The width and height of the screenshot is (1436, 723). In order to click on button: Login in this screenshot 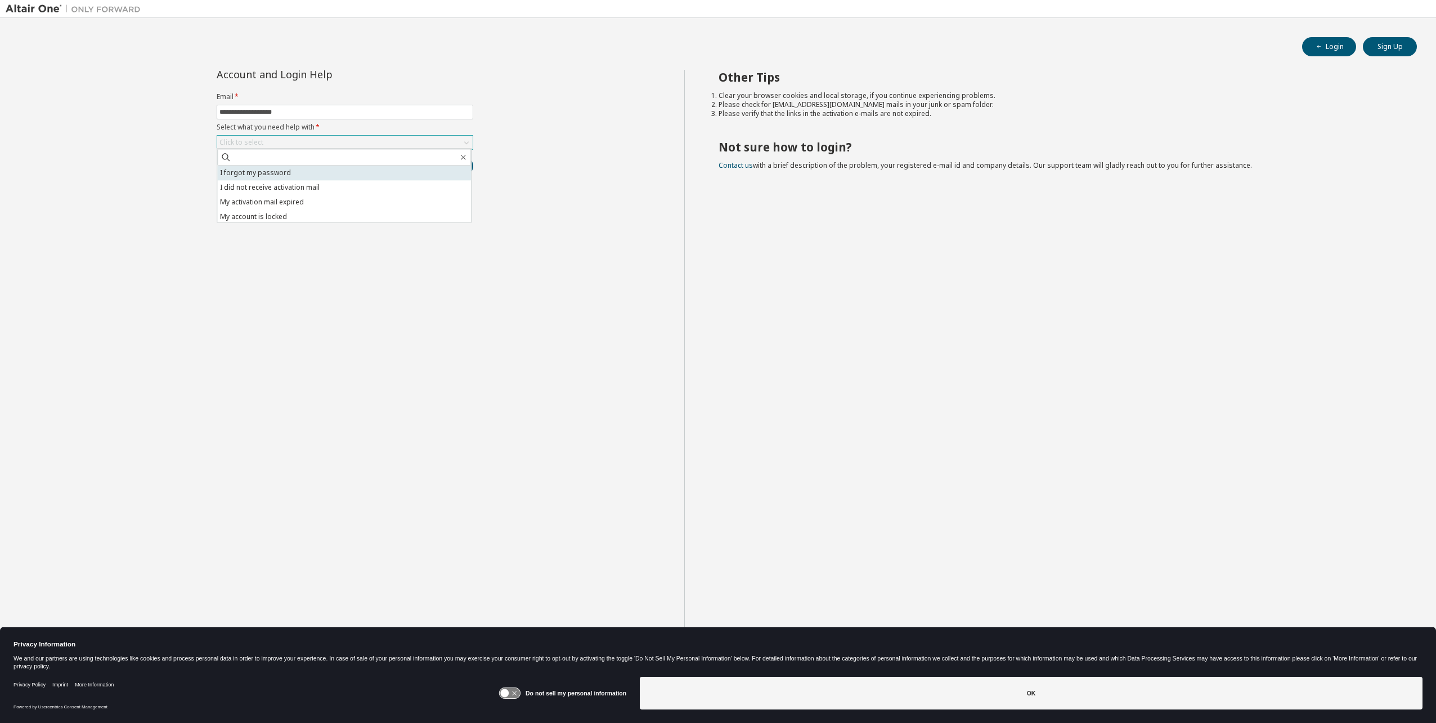, I will do `click(1329, 47)`.